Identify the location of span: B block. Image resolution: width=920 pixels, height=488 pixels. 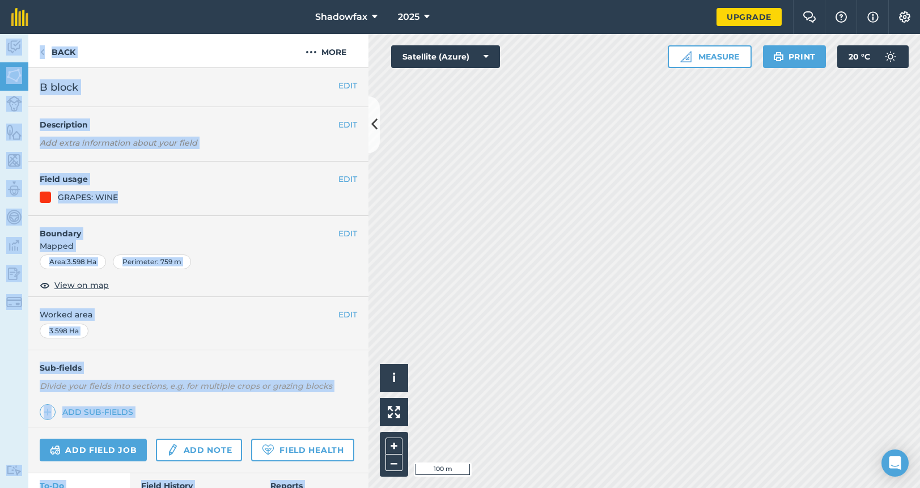
(59, 87).